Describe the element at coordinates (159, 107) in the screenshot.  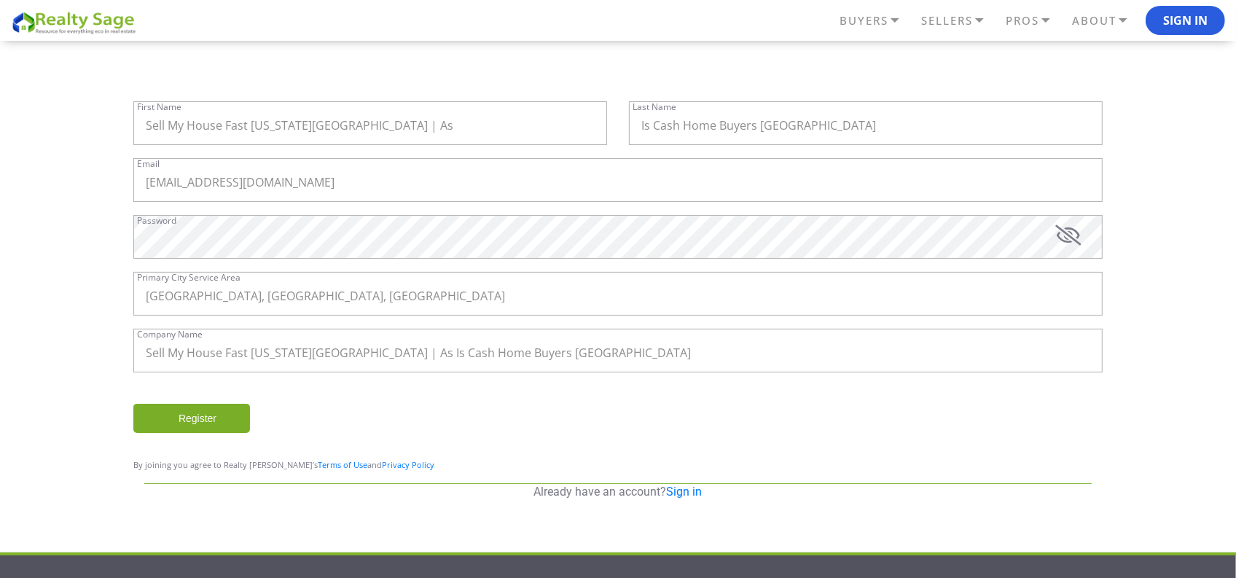
I see `label: First Name` at that location.